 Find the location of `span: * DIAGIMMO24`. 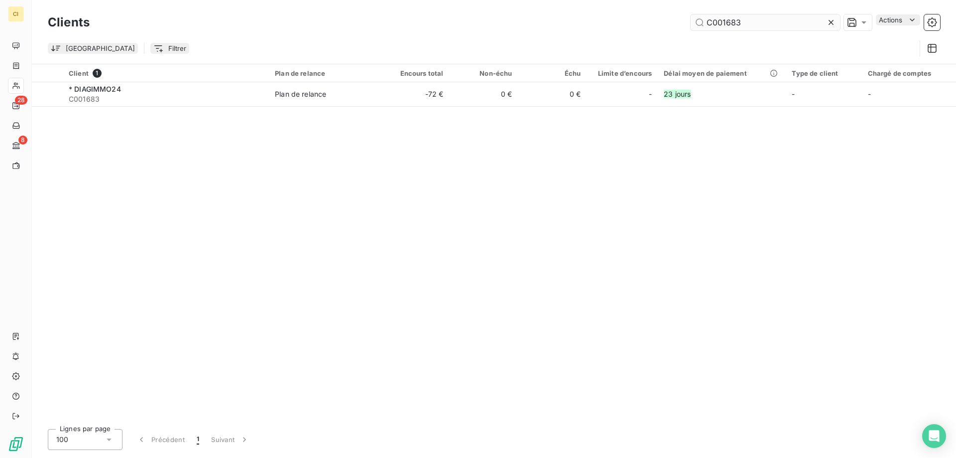

span: * DIAGIMMO24 is located at coordinates (95, 89).